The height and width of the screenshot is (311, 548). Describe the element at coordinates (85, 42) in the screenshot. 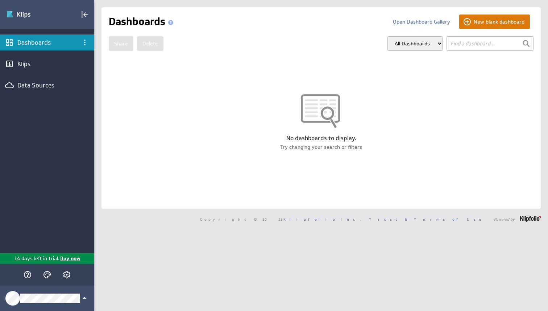

I see `div: Dashboard menu` at that location.